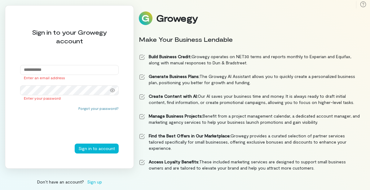  What do you see at coordinates (177, 18) in the screenshot?
I see `div: Growegy` at bounding box center [177, 18].